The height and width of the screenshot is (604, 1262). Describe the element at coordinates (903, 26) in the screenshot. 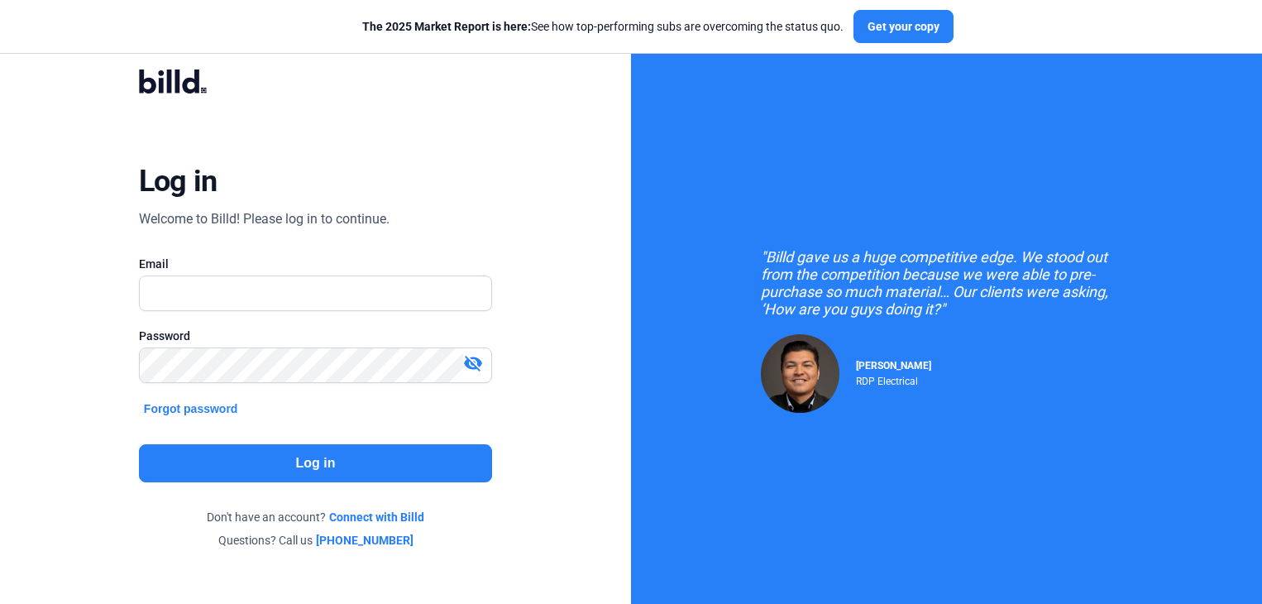

I see `button: Get your copy` at that location.